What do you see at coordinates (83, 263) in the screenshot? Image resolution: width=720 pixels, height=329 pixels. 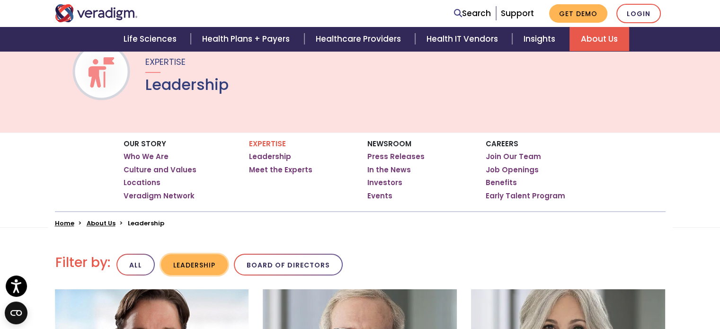 I see `h2: Filter by:` at bounding box center [83, 263].